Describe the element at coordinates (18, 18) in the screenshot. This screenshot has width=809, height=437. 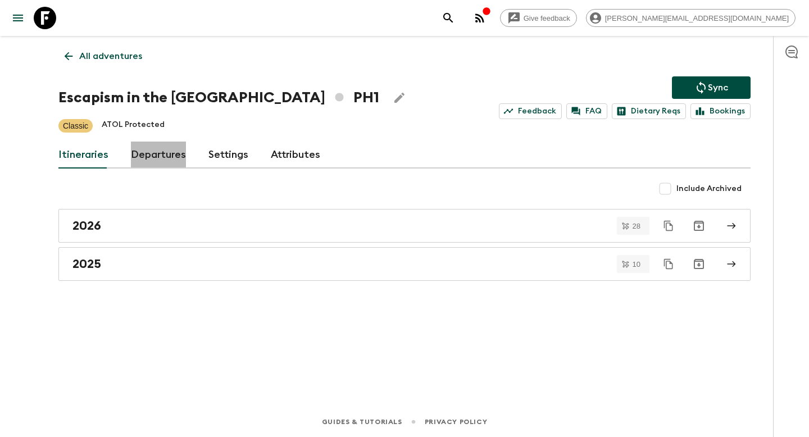
I see `button: menu` at that location.